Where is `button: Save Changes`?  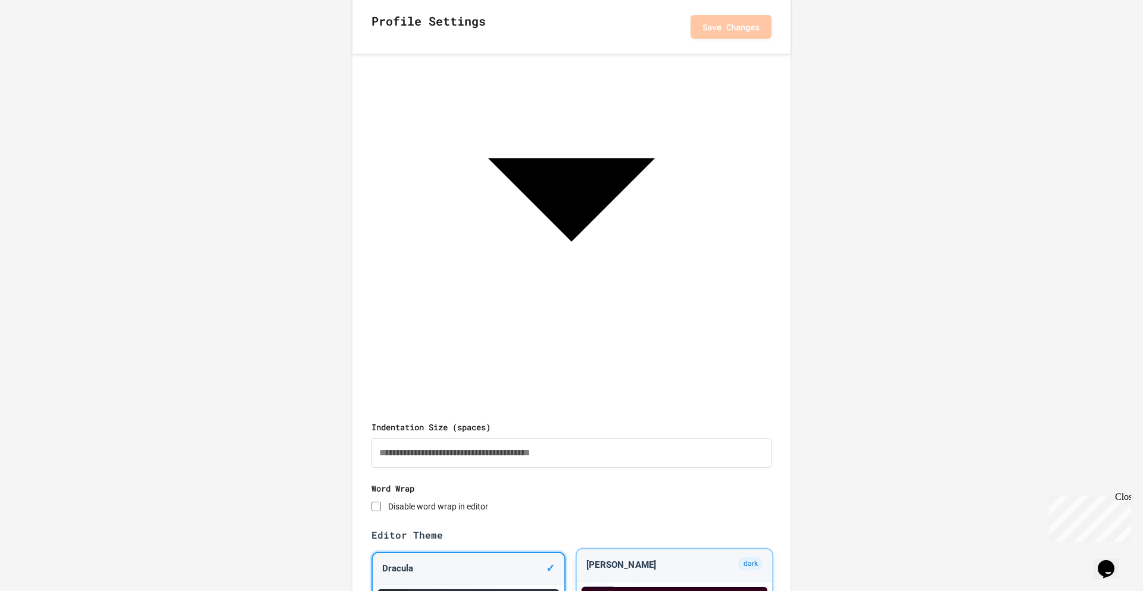 button: Save Changes is located at coordinates (731, 27).